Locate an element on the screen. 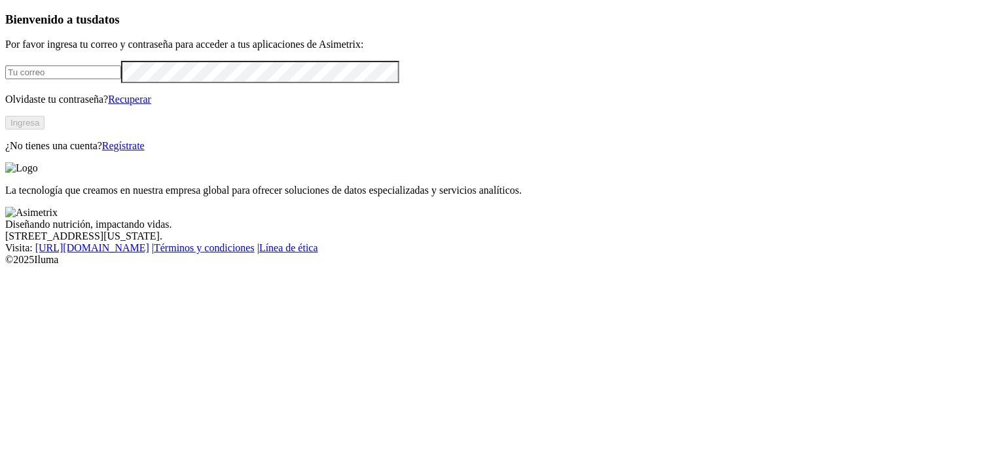 The image size is (993, 466). img: Asimetrix is located at coordinates (31, 213).